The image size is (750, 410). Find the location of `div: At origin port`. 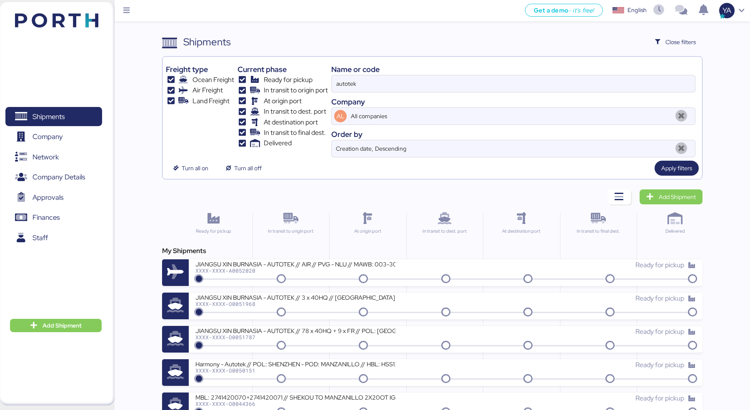

div: At origin port is located at coordinates (367, 231).